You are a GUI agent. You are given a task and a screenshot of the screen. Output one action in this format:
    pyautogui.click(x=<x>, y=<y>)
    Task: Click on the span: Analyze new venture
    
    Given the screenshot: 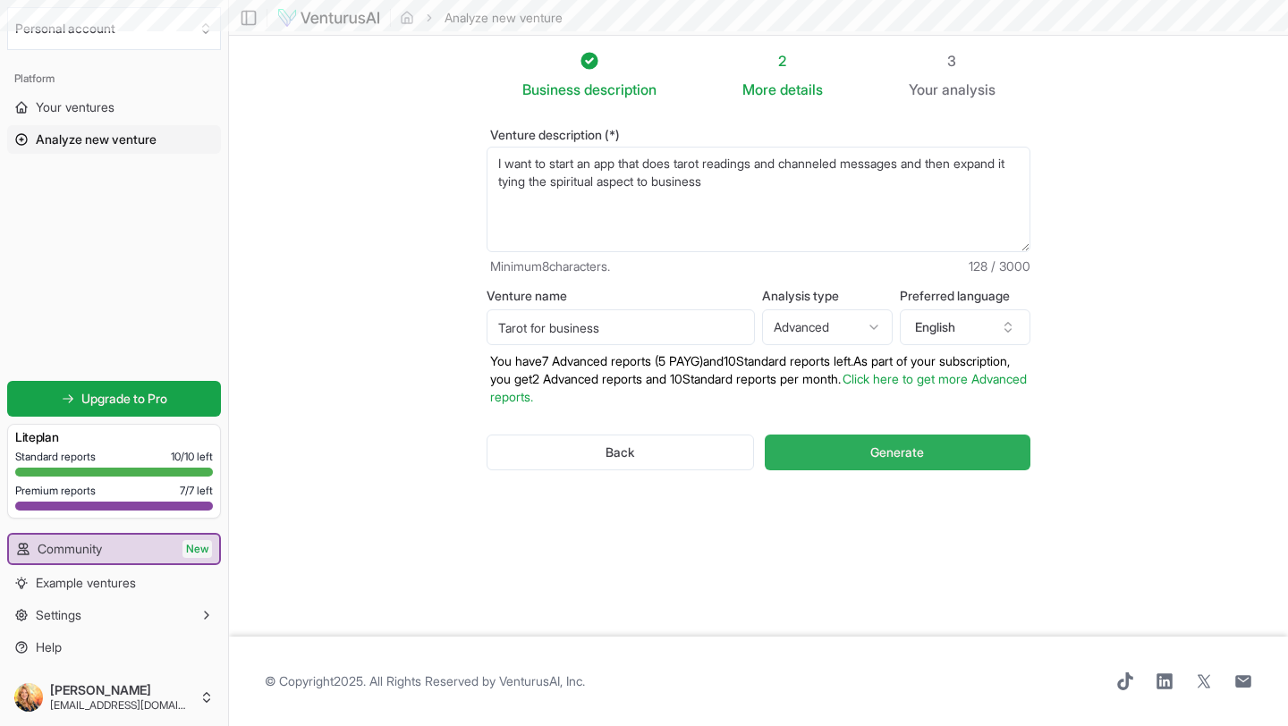 What is the action you would take?
    pyautogui.click(x=96, y=140)
    